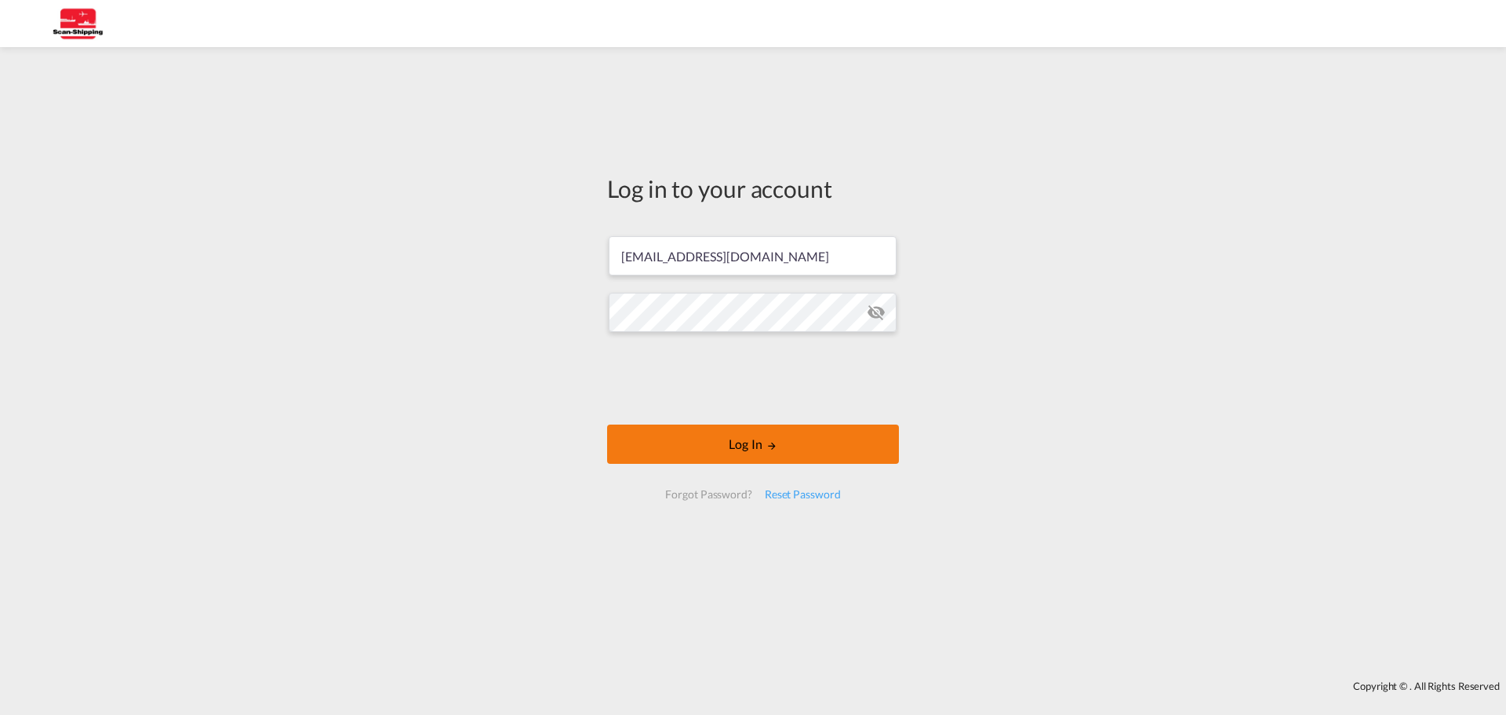 This screenshot has width=1506, height=715. Describe the element at coordinates (709, 494) in the screenshot. I see `div: Forgot Password?` at that location.